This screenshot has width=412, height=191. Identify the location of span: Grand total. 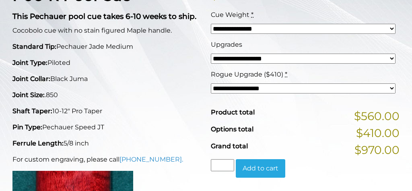
(230, 146).